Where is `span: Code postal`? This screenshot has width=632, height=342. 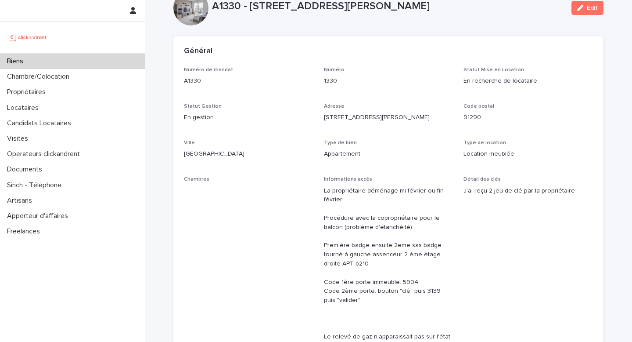
span: Code postal is located at coordinates (479, 106).